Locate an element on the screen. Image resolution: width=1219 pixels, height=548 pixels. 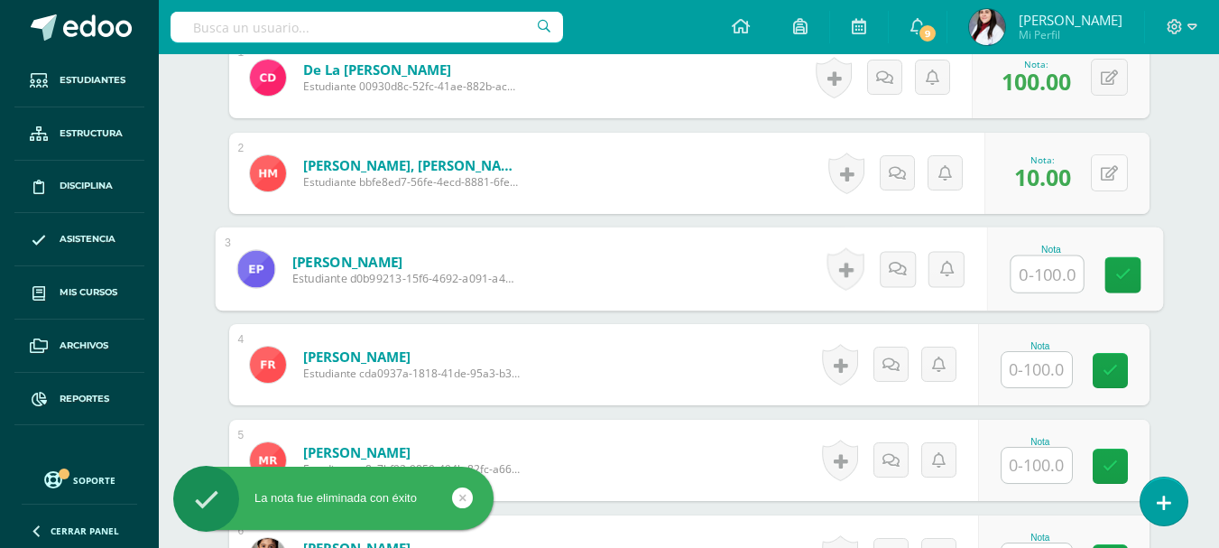
img: 532c10ac30c08c44e121cc35f7c712e5.png is located at coordinates (268, 173).